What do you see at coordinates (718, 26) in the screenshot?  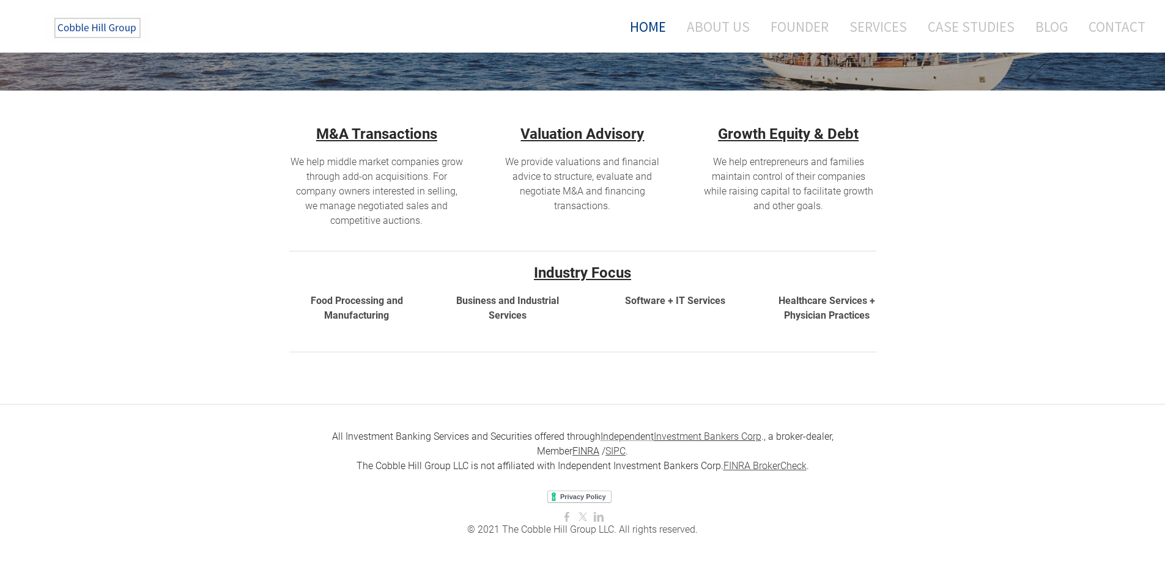 I see `a: About Us` at bounding box center [718, 26].